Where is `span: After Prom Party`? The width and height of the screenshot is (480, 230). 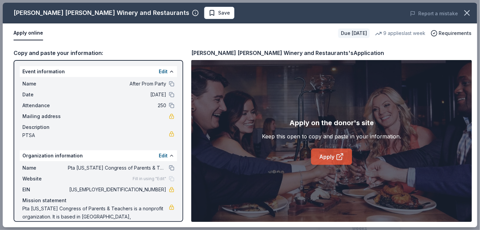 span: After Prom Party is located at coordinates (117, 84).